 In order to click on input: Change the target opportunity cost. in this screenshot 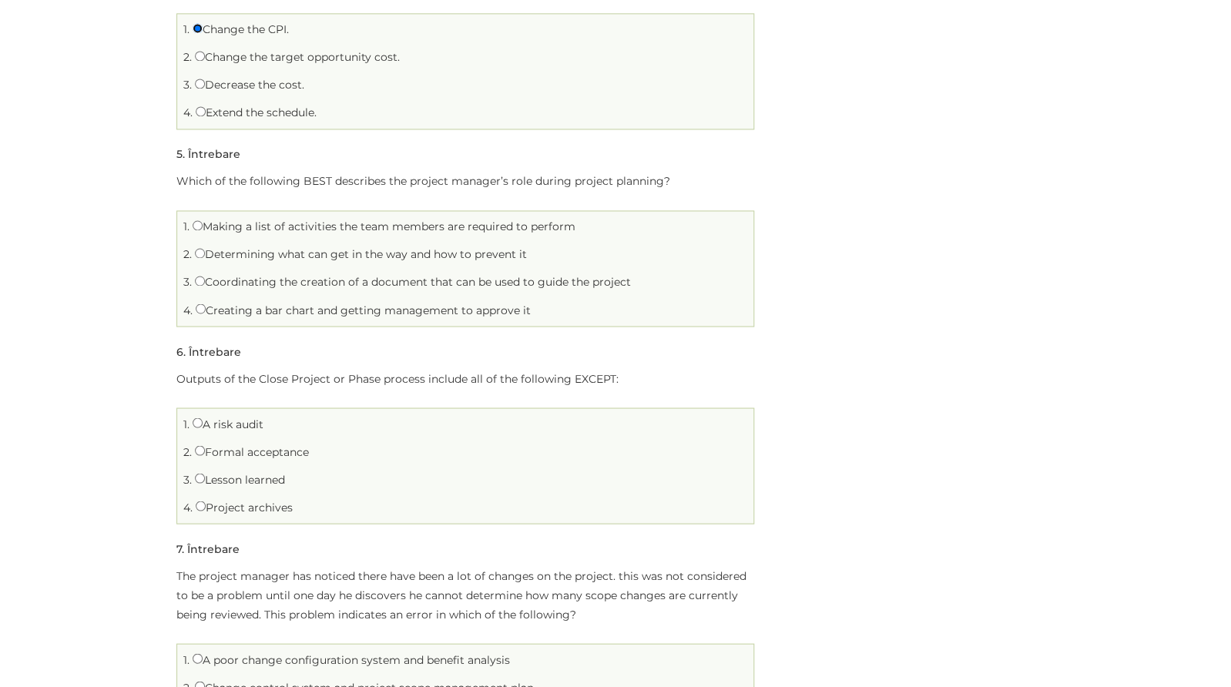, I will do `click(200, 55)`.